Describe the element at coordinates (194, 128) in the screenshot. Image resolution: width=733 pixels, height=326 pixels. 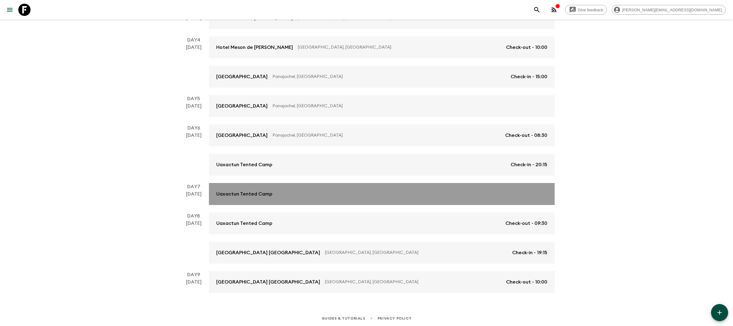
I see `p: Day 6` at that location.